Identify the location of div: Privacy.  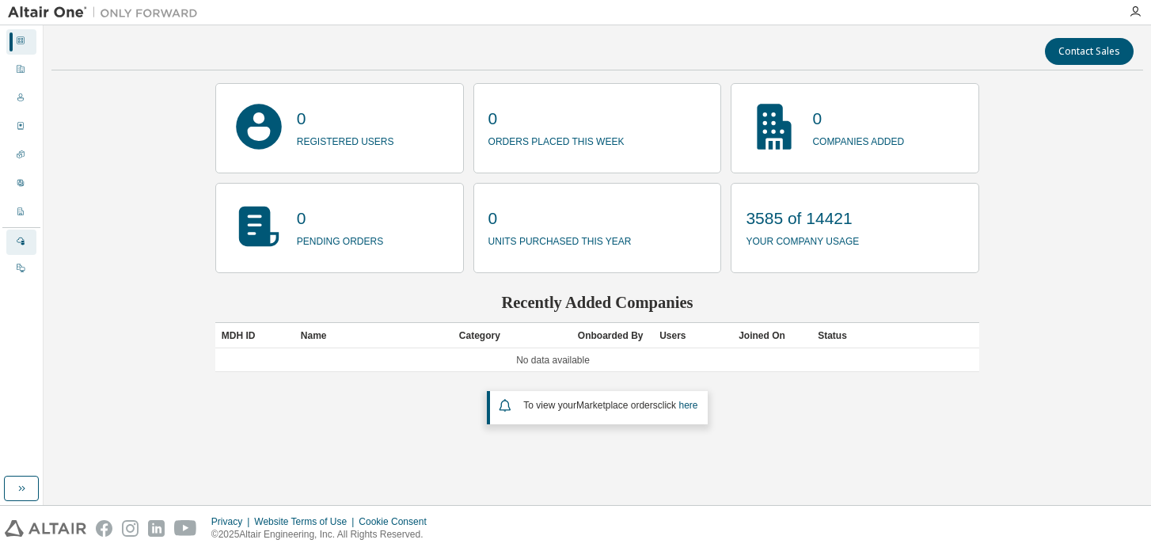
(233, 522).